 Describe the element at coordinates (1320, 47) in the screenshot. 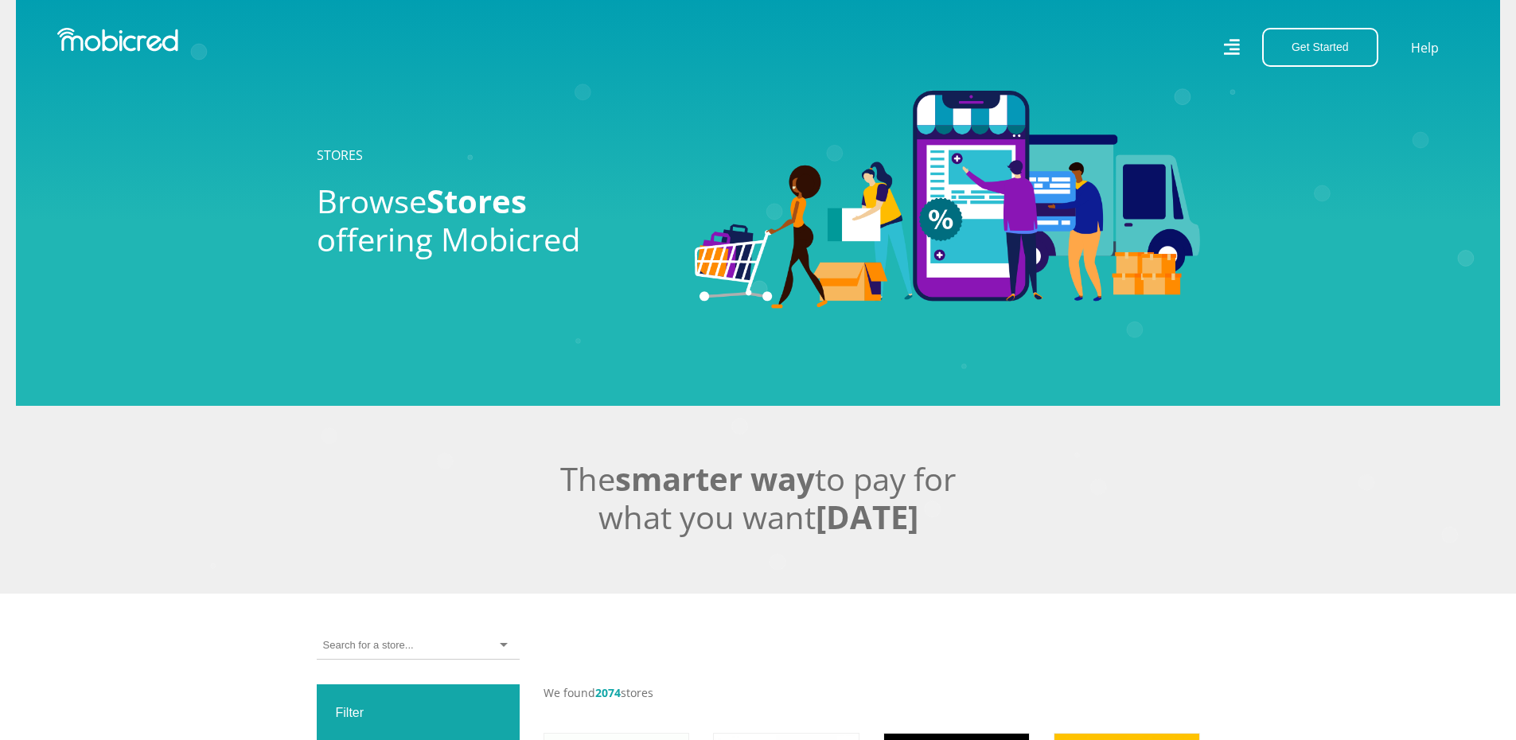

I see `button: Get Started` at that location.